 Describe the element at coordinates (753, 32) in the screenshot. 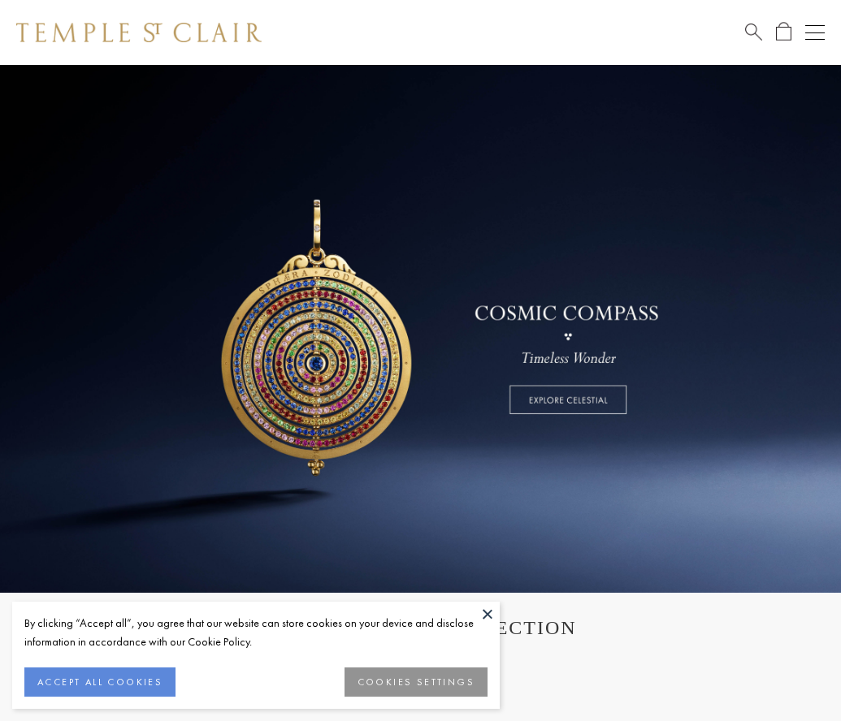

I see `a: Search` at that location.